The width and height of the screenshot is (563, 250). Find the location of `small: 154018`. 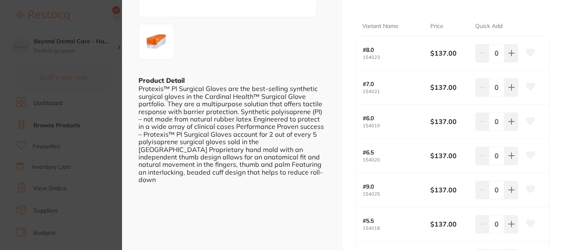

small: 154018 is located at coordinates (396, 228).